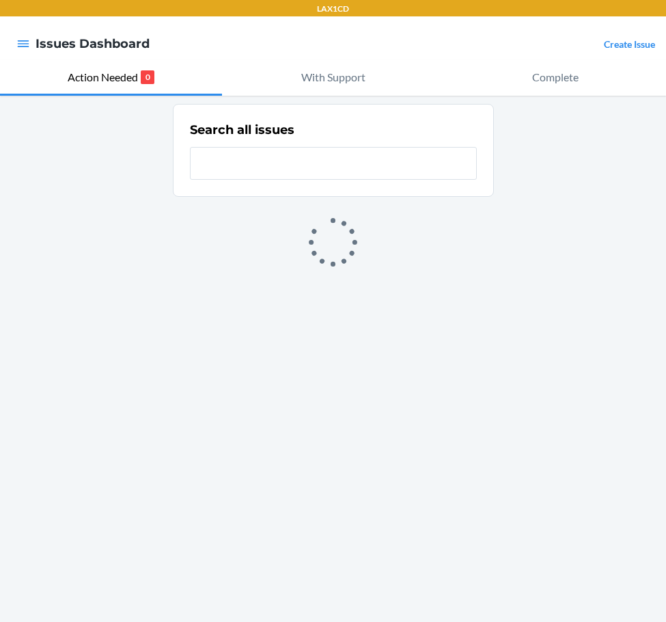 This screenshot has height=622, width=666. Describe the element at coordinates (334, 77) in the screenshot. I see `p: With Support` at that location.